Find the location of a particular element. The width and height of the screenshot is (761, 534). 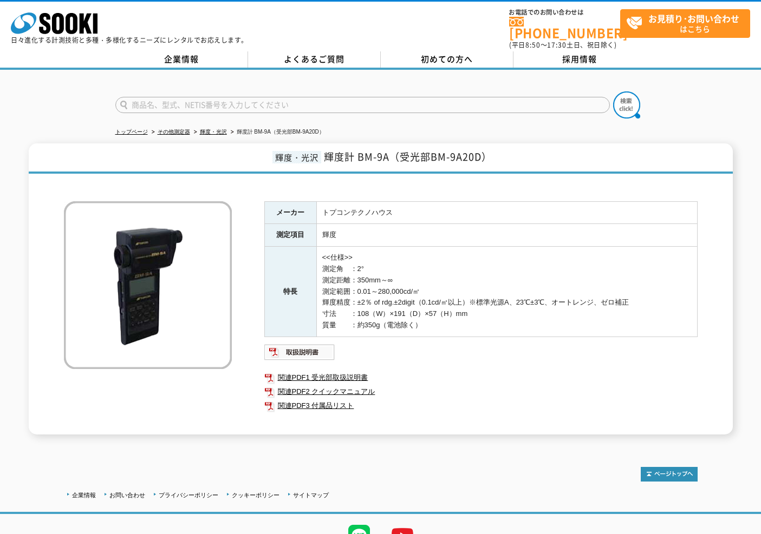

a: その他測定器 is located at coordinates (174, 132).